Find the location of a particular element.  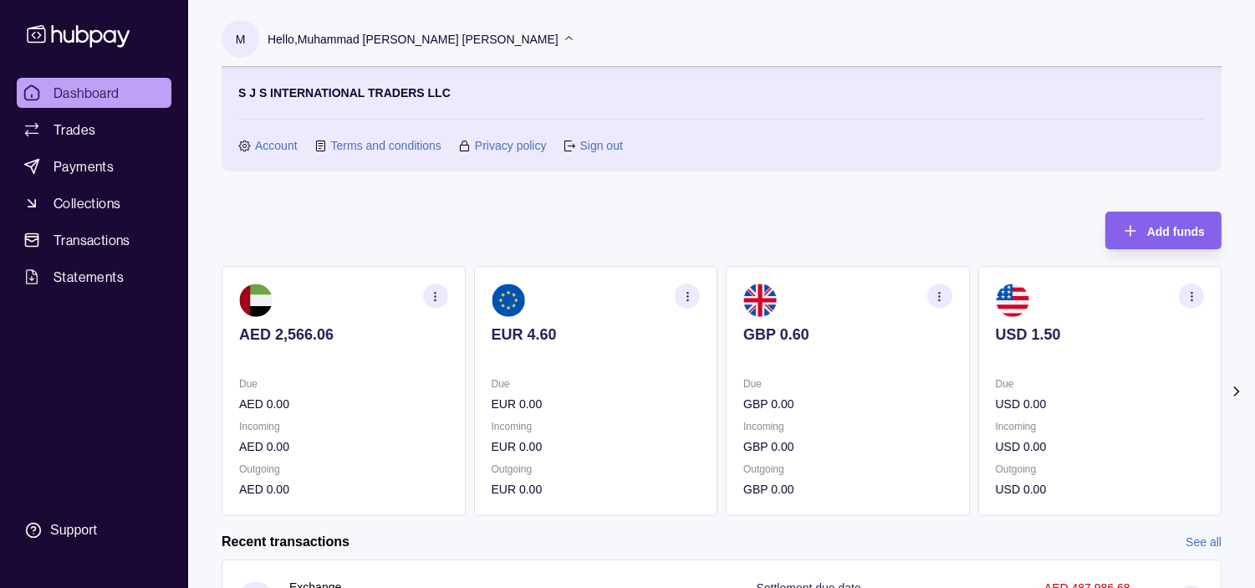

p: GBP 0.60 is located at coordinates (848, 334).